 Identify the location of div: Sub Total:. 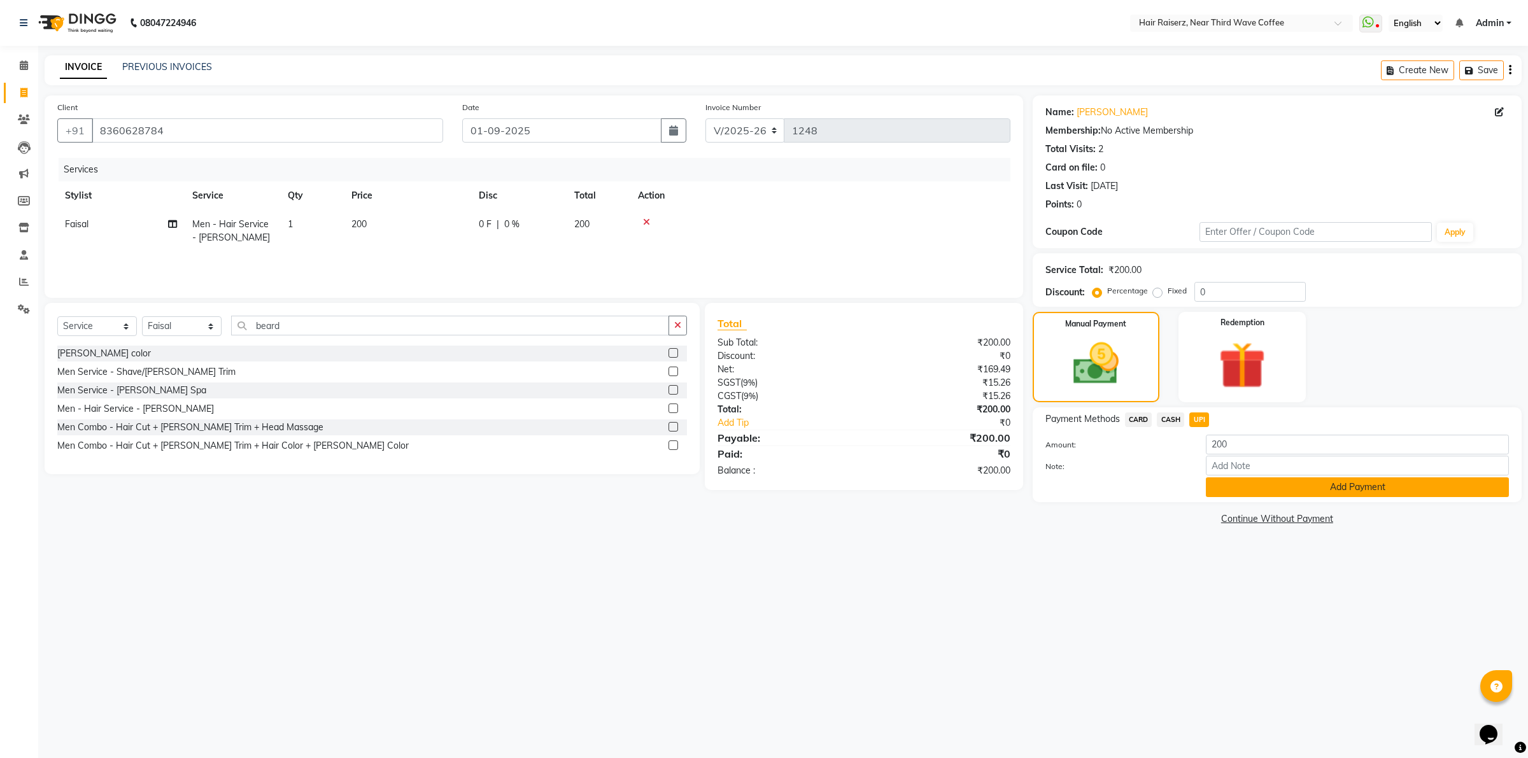
(786, 343).